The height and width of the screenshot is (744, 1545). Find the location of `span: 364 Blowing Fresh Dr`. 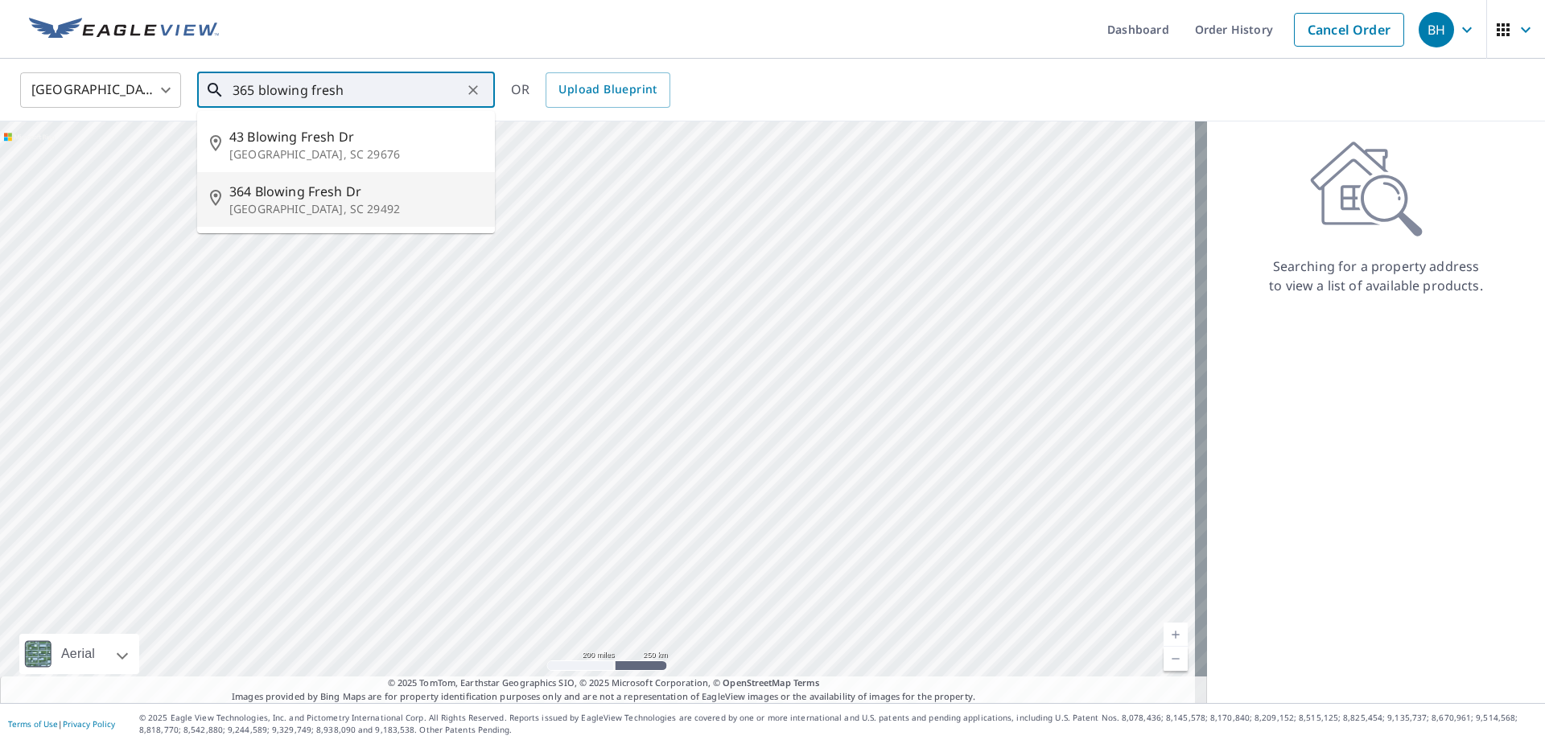

span: 364 Blowing Fresh Dr is located at coordinates (356, 192).